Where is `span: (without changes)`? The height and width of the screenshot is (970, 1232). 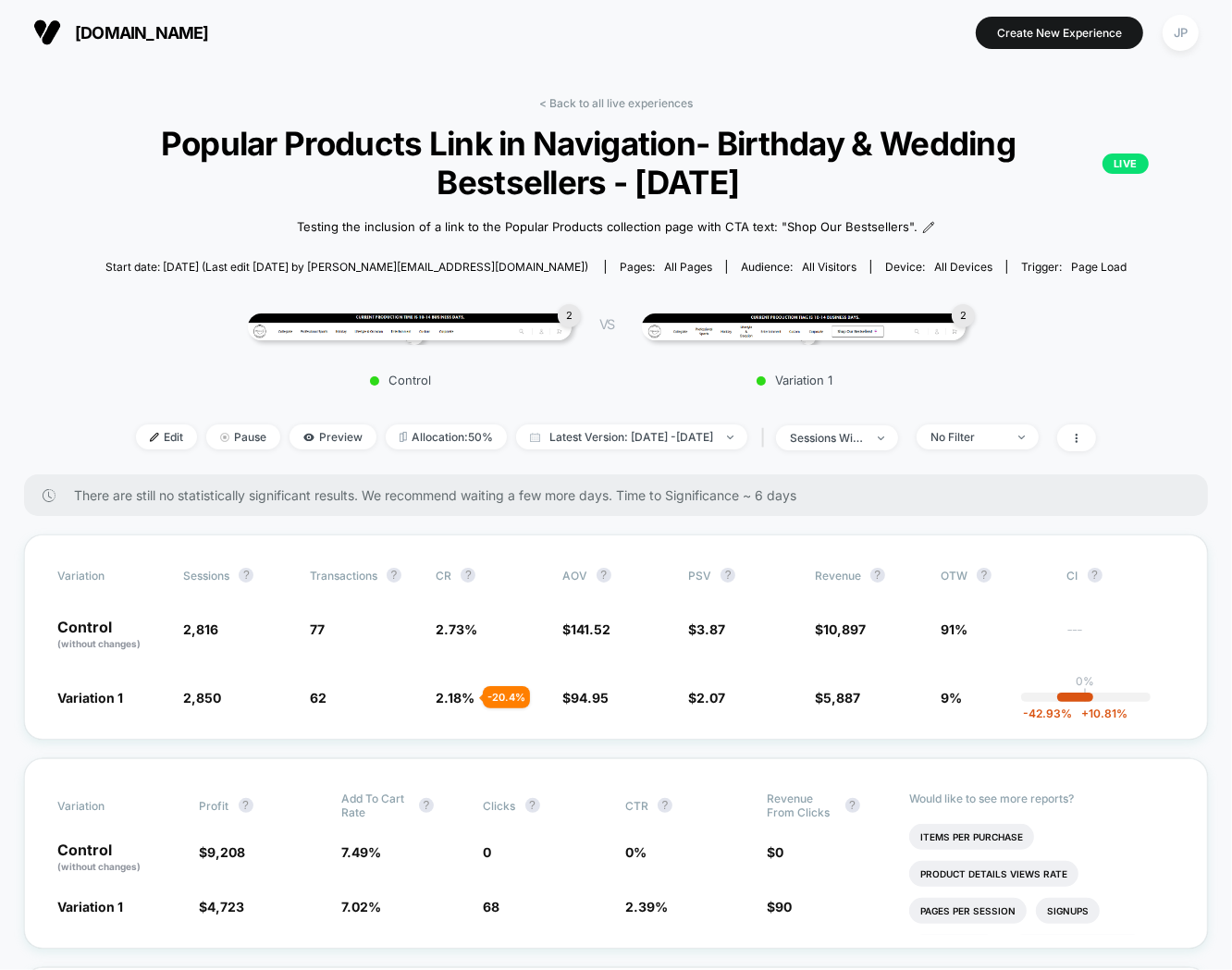 span: (without changes) is located at coordinates (99, 866).